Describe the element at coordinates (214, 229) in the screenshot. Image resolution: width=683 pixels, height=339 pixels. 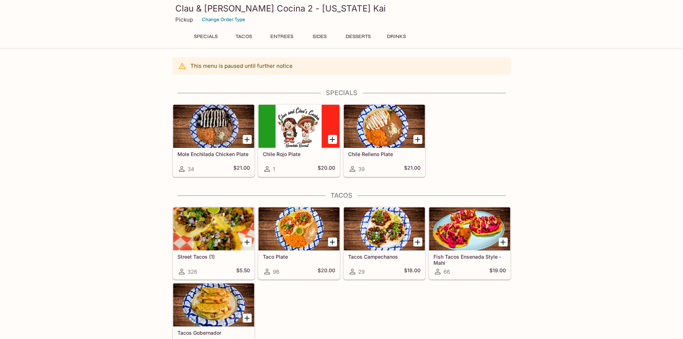
I see `div: Street Tacos (1)` at that location.